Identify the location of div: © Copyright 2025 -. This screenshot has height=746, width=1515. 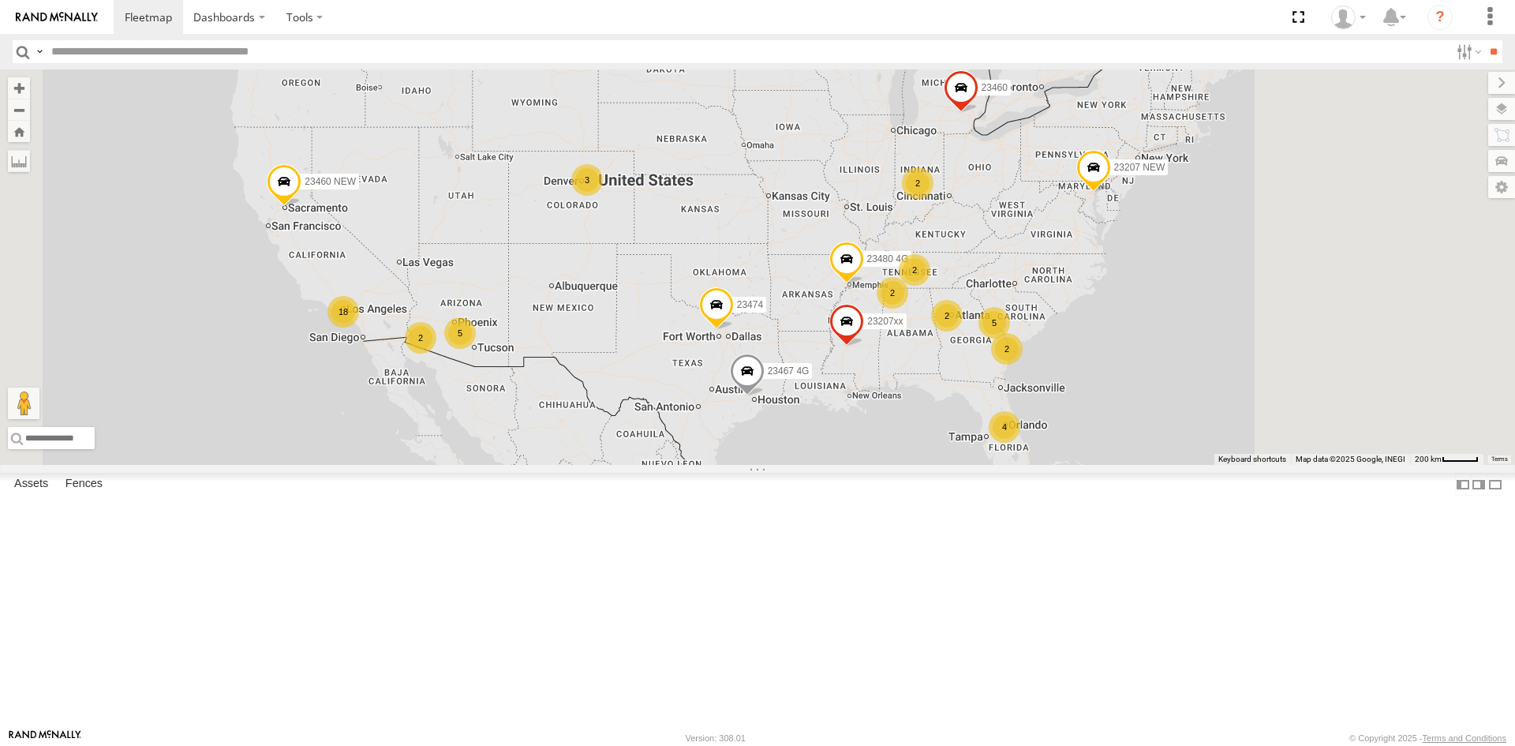
(1427, 738).